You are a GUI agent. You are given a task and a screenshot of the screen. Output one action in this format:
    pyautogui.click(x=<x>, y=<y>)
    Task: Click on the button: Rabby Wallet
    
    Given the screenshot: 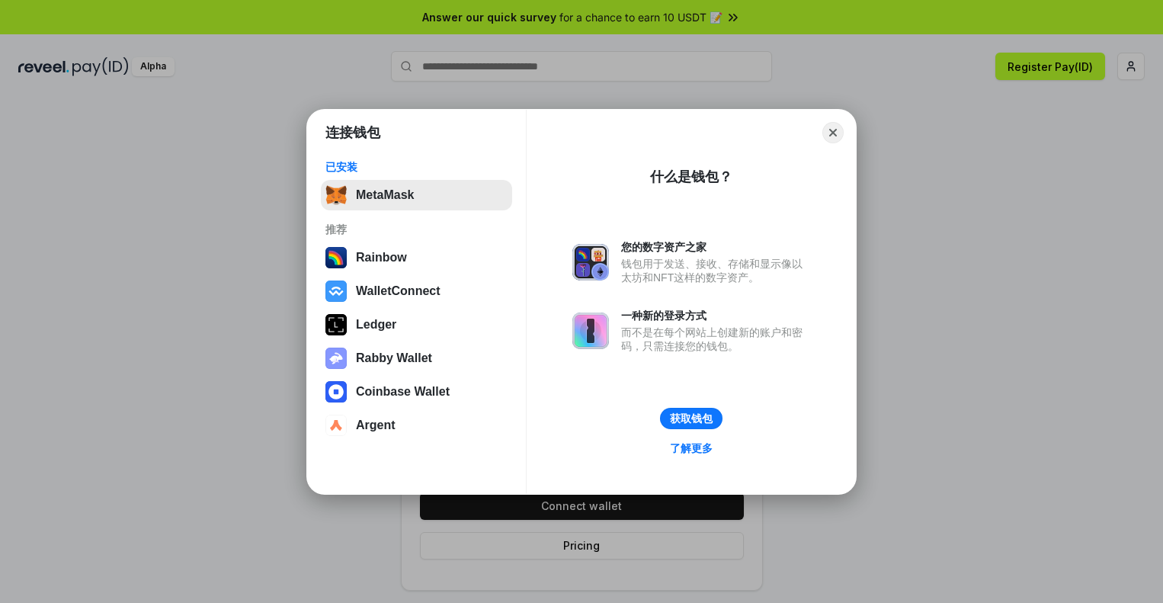 What is the action you would take?
    pyautogui.click(x=416, y=358)
    